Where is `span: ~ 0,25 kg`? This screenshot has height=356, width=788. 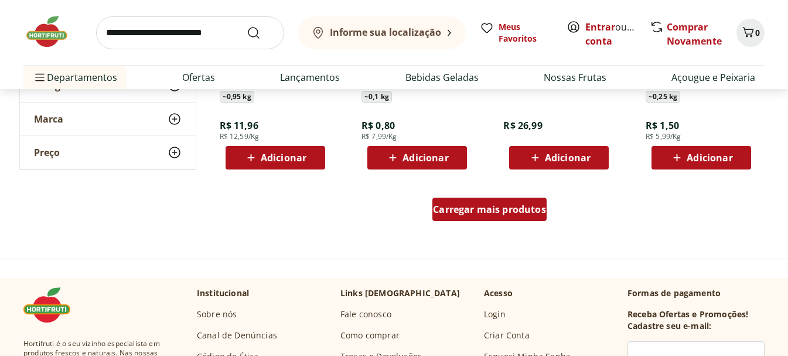 span: ~ 0,25 kg is located at coordinates (663, 97).